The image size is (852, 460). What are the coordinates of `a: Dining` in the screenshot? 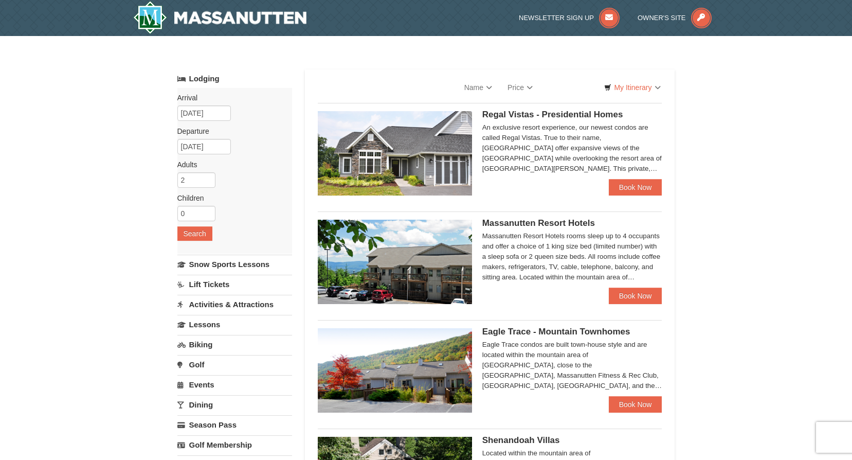 It's located at (235, 404).